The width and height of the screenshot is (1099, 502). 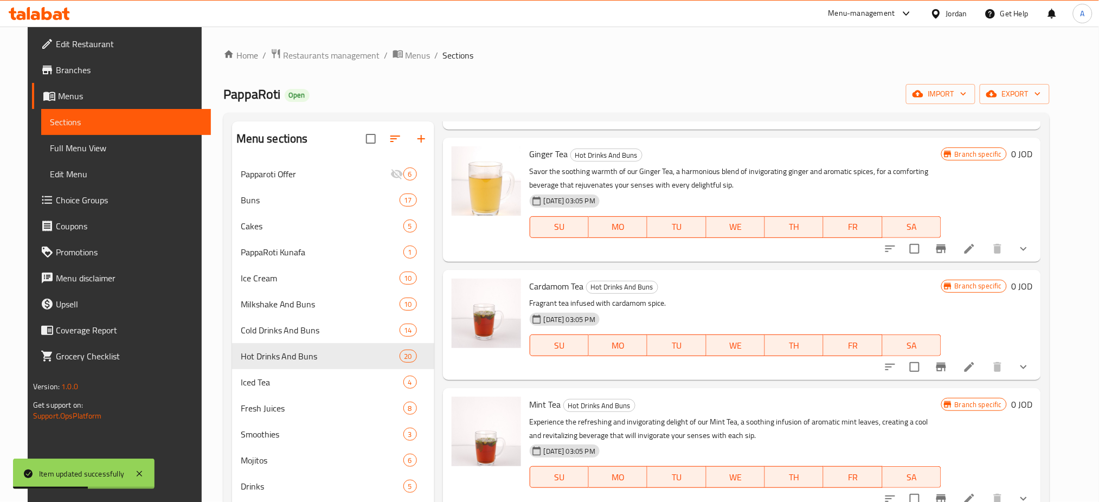 What do you see at coordinates (332, 55) in the screenshot?
I see `span: Restaurants management` at bounding box center [332, 55].